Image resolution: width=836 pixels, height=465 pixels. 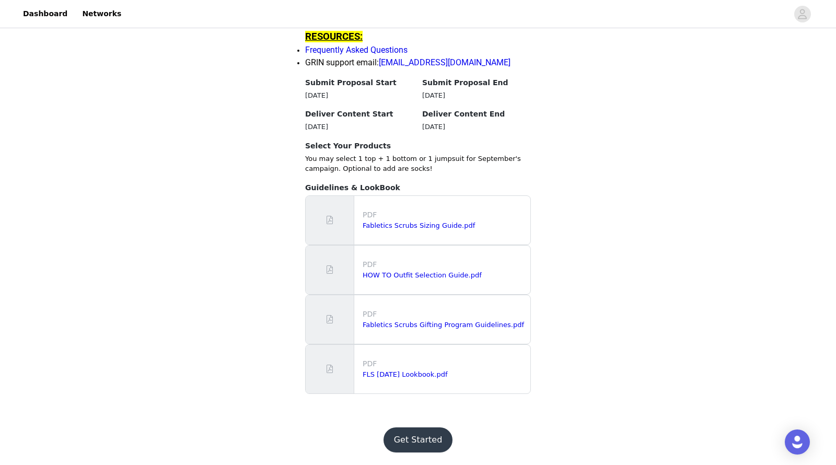 What do you see at coordinates (359, 83) in the screenshot?
I see `h4: Submit Proposal Start` at bounding box center [359, 83].